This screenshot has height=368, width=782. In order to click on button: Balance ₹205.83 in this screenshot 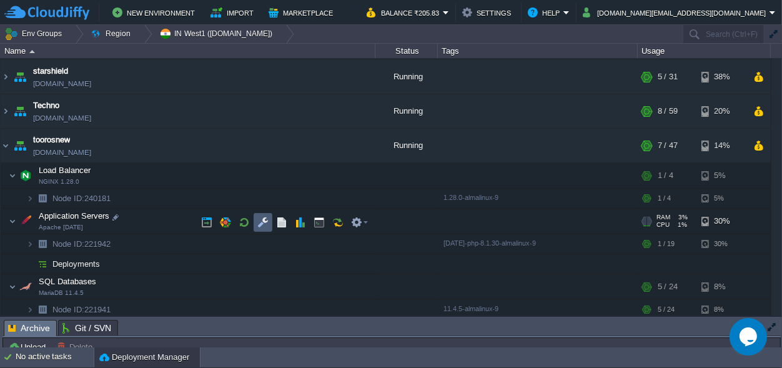, I will do `click(405, 12)`.